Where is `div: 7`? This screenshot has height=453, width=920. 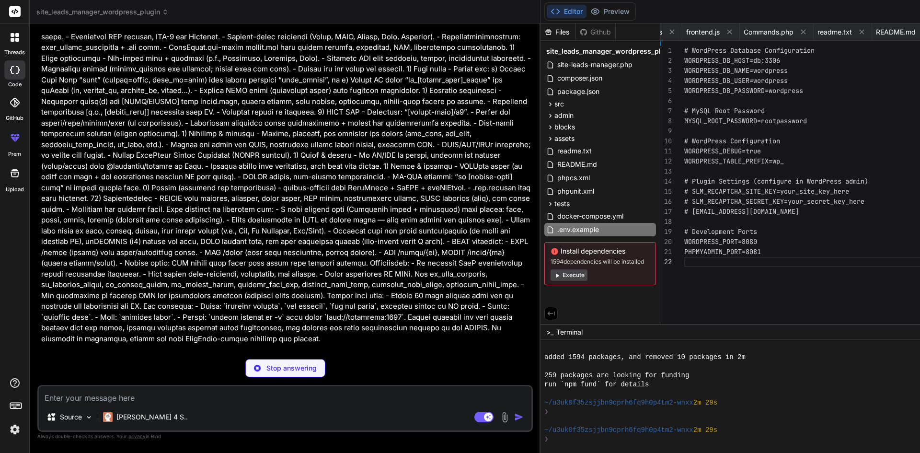
div: 7 is located at coordinates (666, 111).